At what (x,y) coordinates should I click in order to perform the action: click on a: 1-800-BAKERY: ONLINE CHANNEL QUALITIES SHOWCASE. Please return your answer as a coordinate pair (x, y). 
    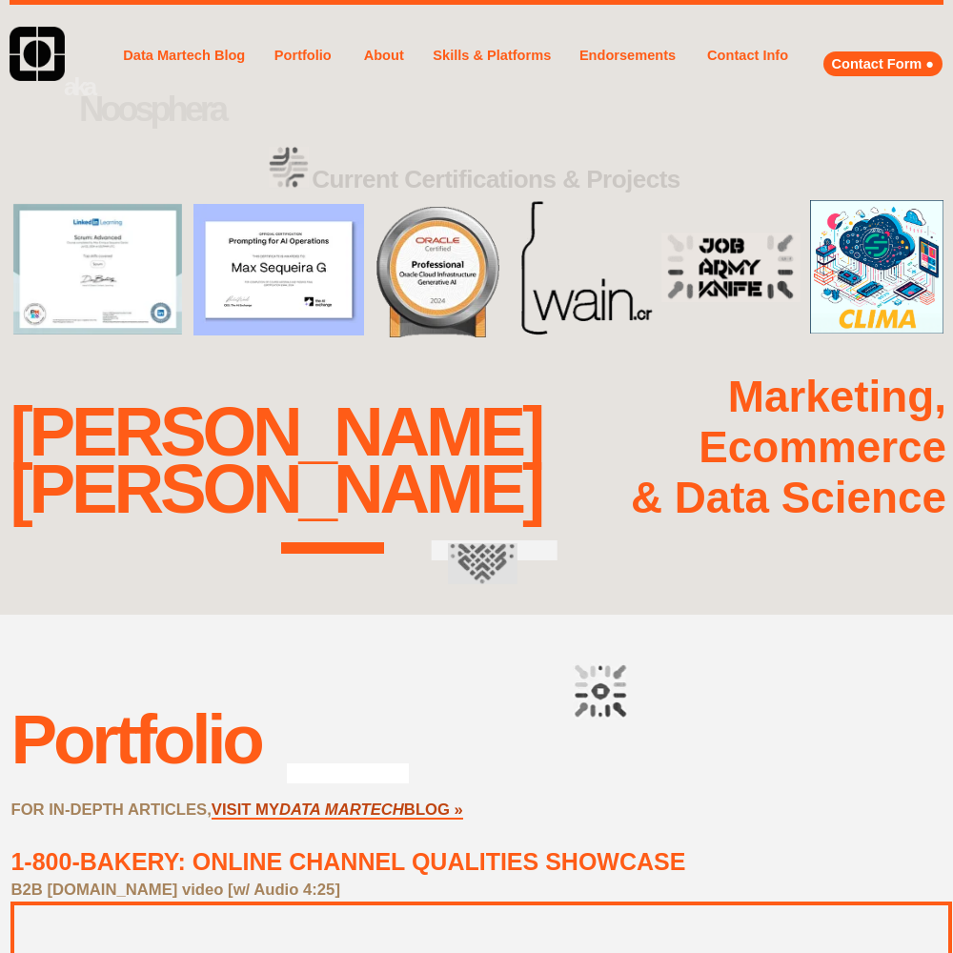
    Looking at the image, I should click on (348, 862).